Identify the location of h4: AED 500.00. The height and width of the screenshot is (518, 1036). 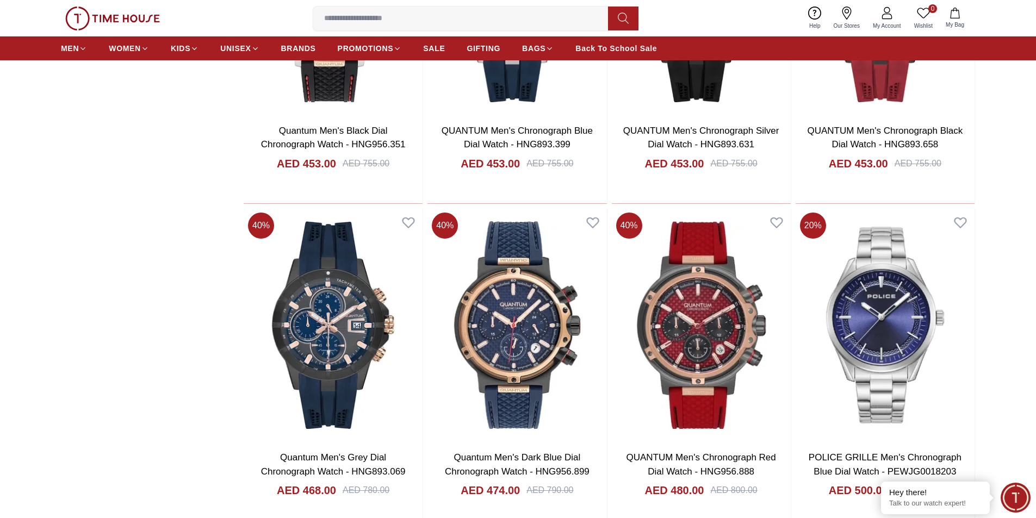
(858, 491).